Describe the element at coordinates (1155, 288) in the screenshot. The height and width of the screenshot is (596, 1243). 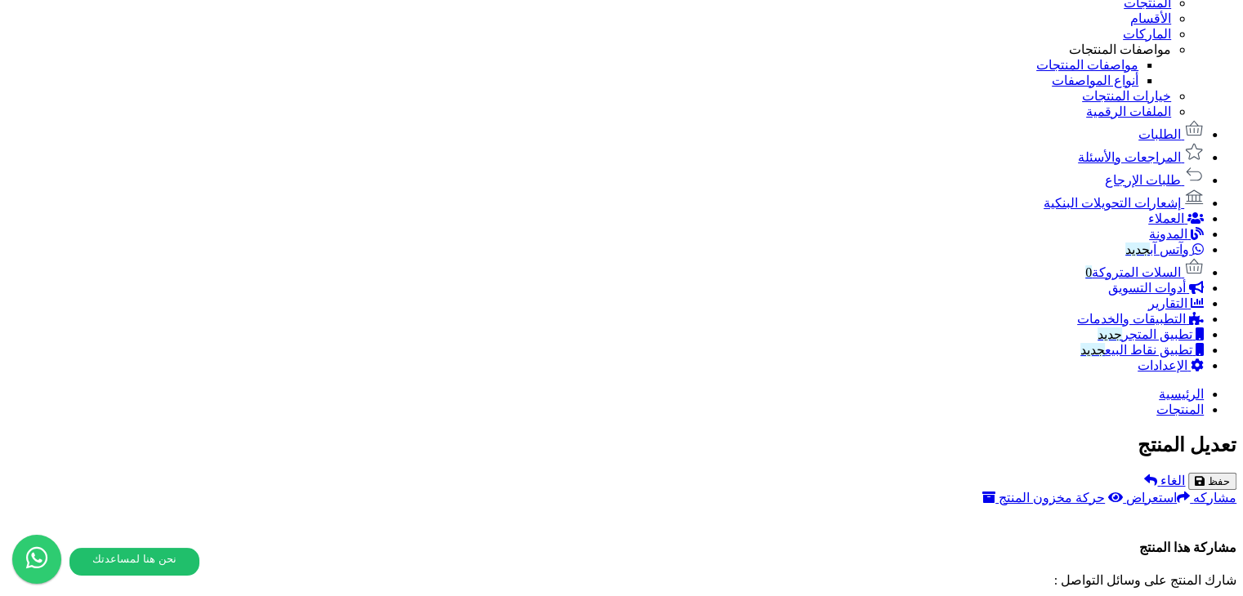
I see `a: أدوات التسويق` at that location.